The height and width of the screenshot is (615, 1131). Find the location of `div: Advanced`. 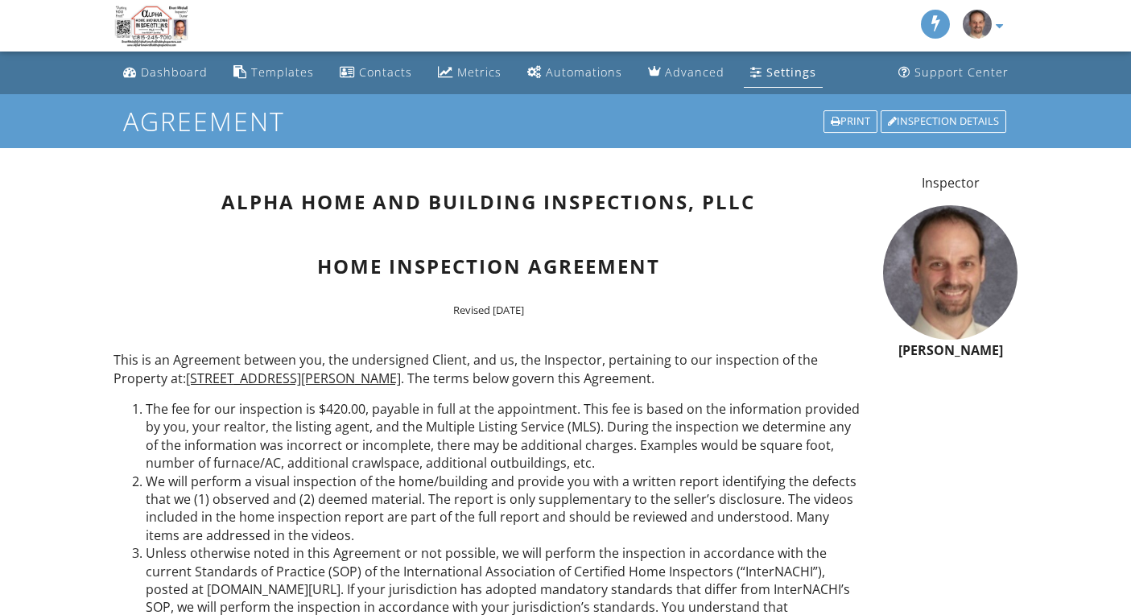

div: Advanced is located at coordinates (695, 72).